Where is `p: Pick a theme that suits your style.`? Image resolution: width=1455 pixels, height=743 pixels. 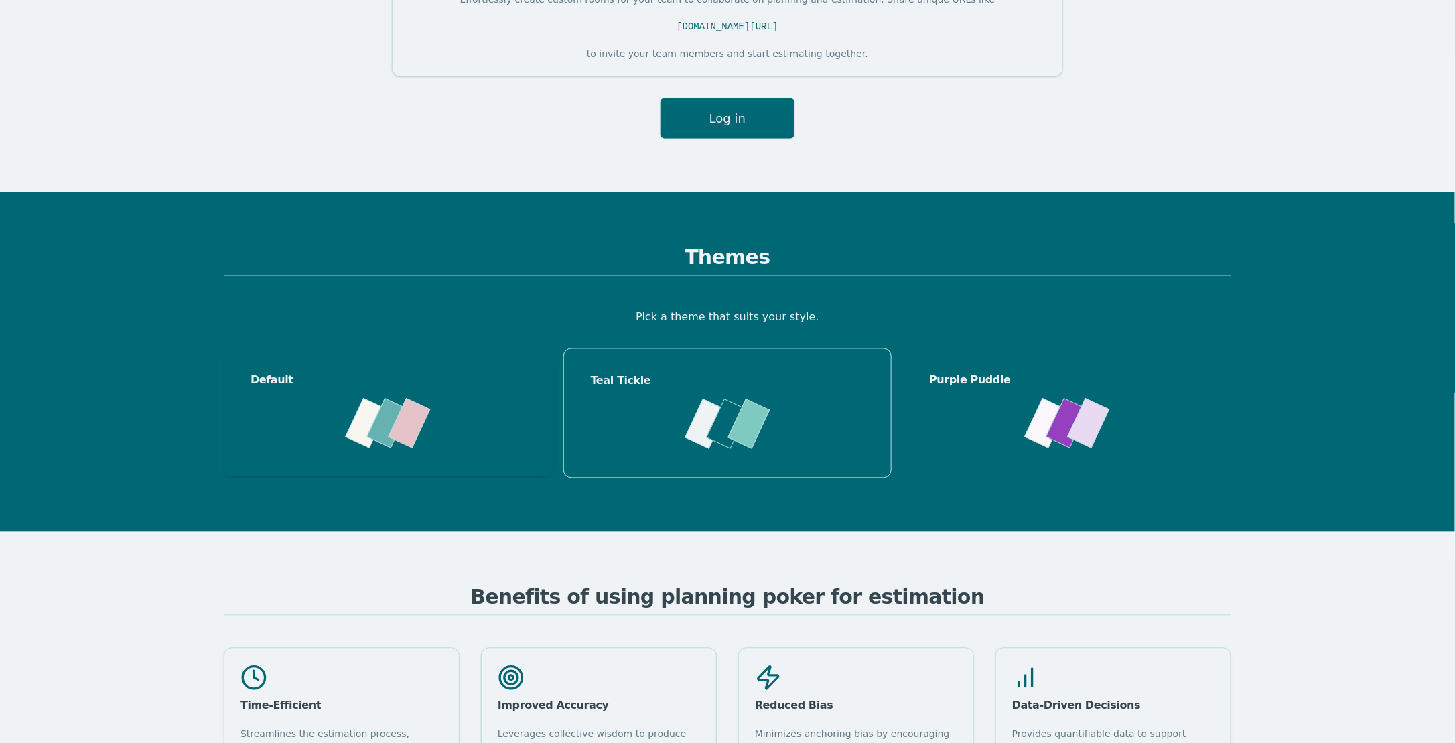 p: Pick a theme that suits your style. is located at coordinates (728, 318).